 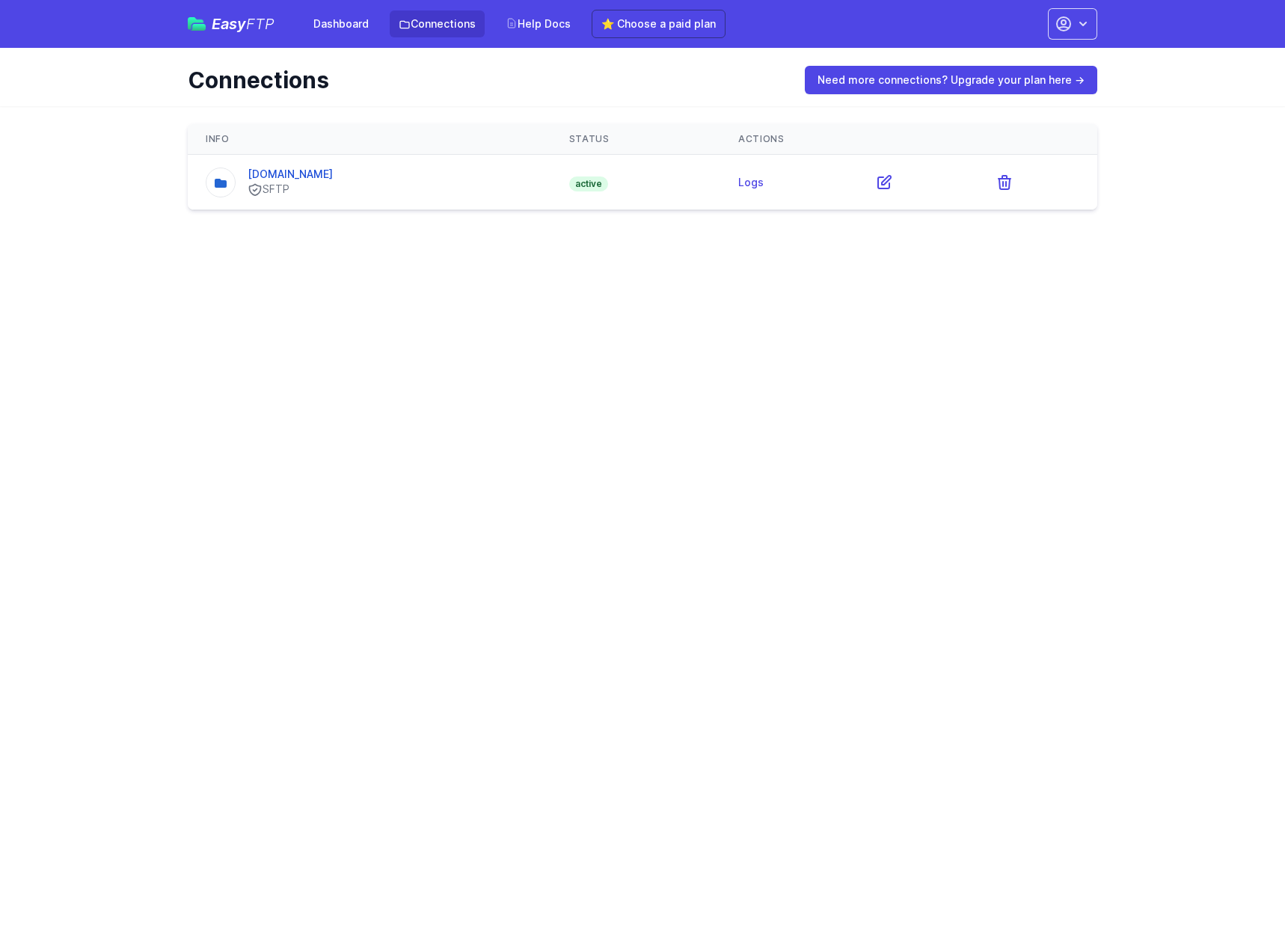 I want to click on a: Need more connections? Upgrade your plan here →, so click(x=951, y=80).